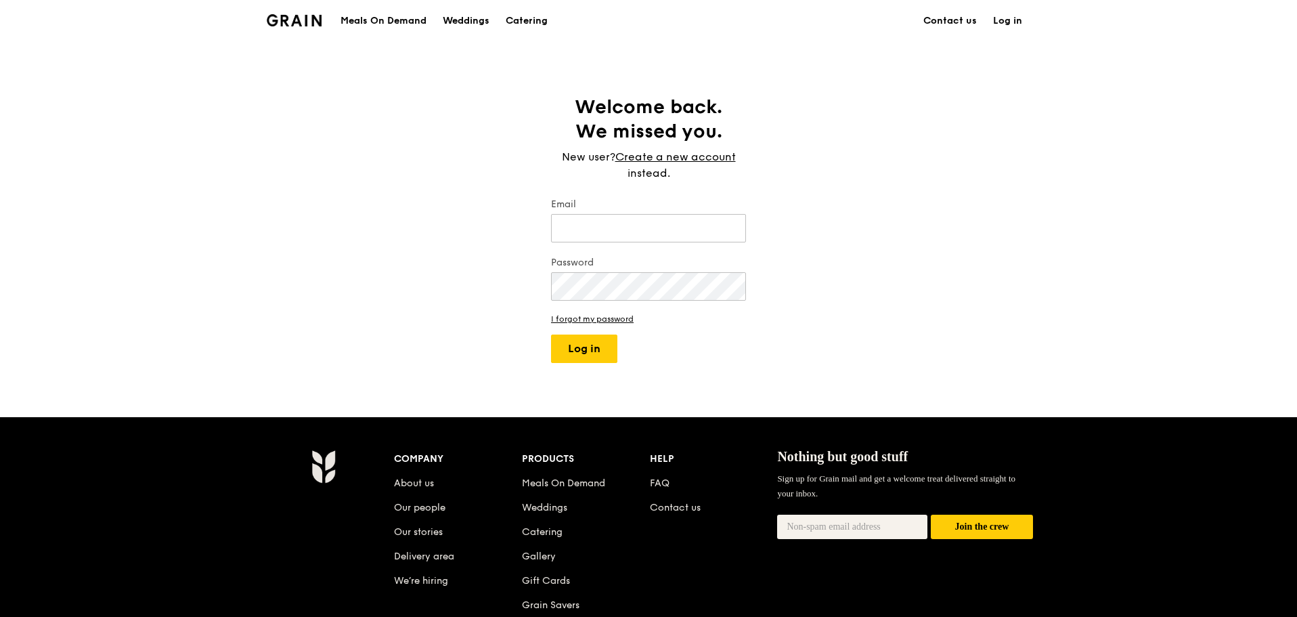 Image resolution: width=1297 pixels, height=617 pixels. I want to click on a: I forgot my password, so click(648, 319).